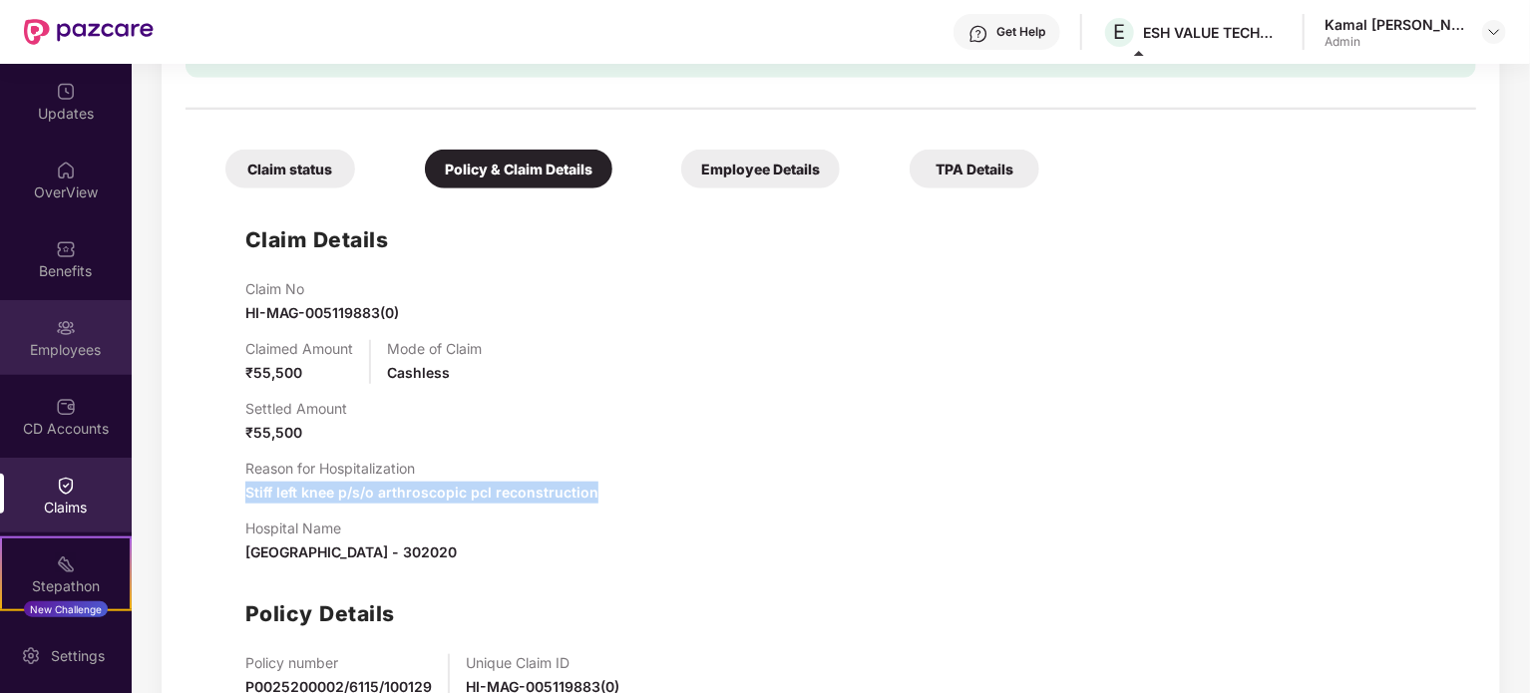 This screenshot has width=1530, height=693. I want to click on img: svg+xml;base64,PHN2ZyBpZD0iRW1wbG95ZWVzIiB4bWxucz0iaHR0cDovL3d3dy53My5vcmcvMjAwMC9zdmciIHdpZHRoPS..., so click(66, 328).